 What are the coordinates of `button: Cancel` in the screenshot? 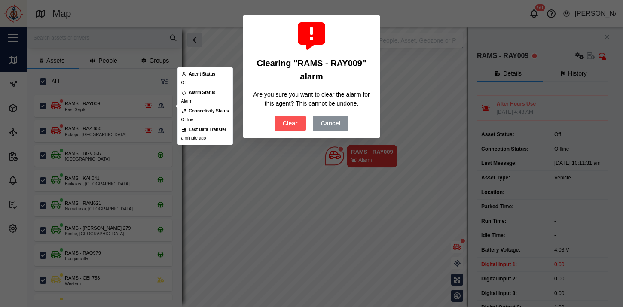 It's located at (331, 123).